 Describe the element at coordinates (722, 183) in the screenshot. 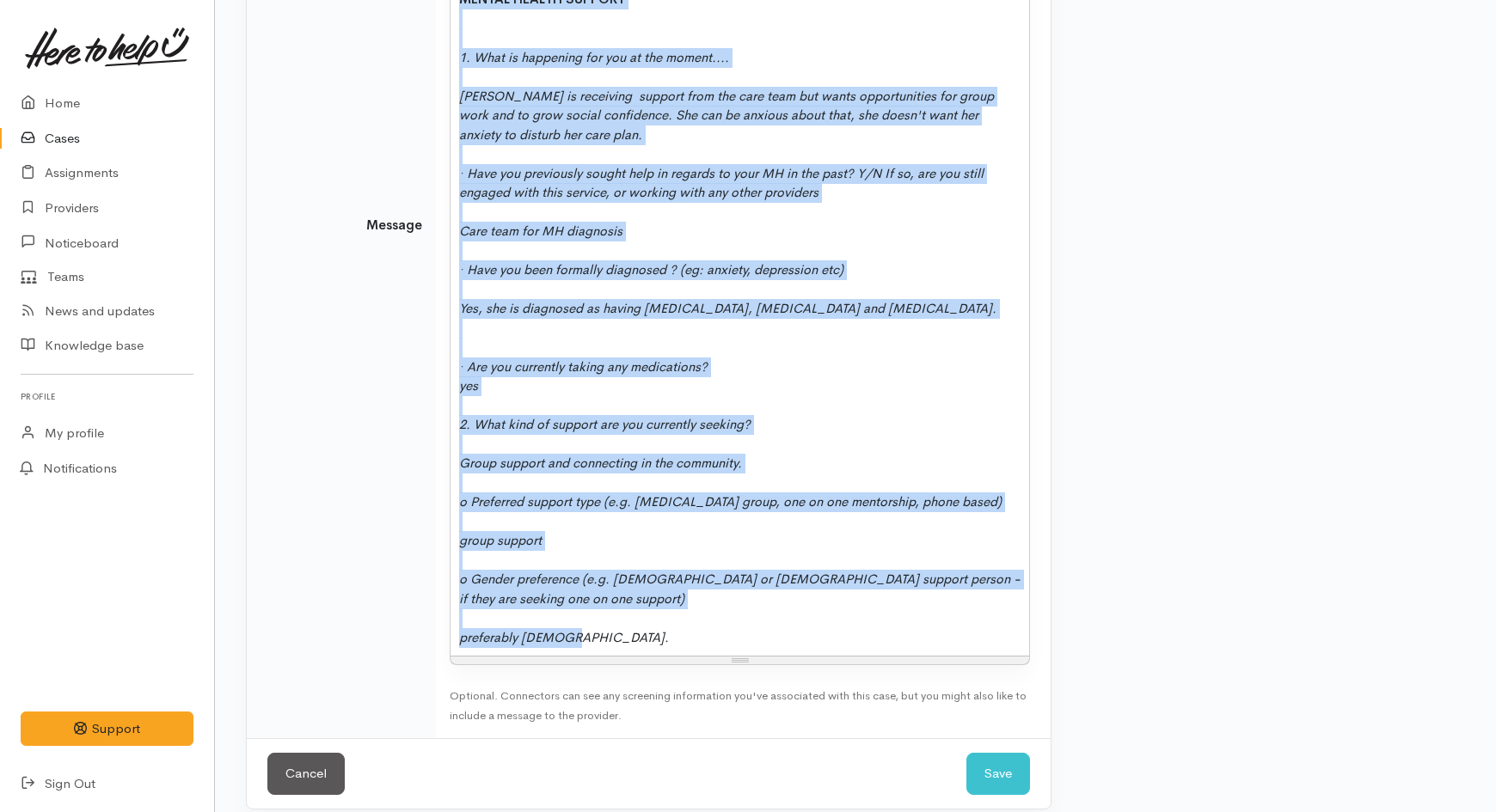

I see `i: · Have you previously sought help in regards to your MH in the past? Y/N If so, are you still eng...` at that location.